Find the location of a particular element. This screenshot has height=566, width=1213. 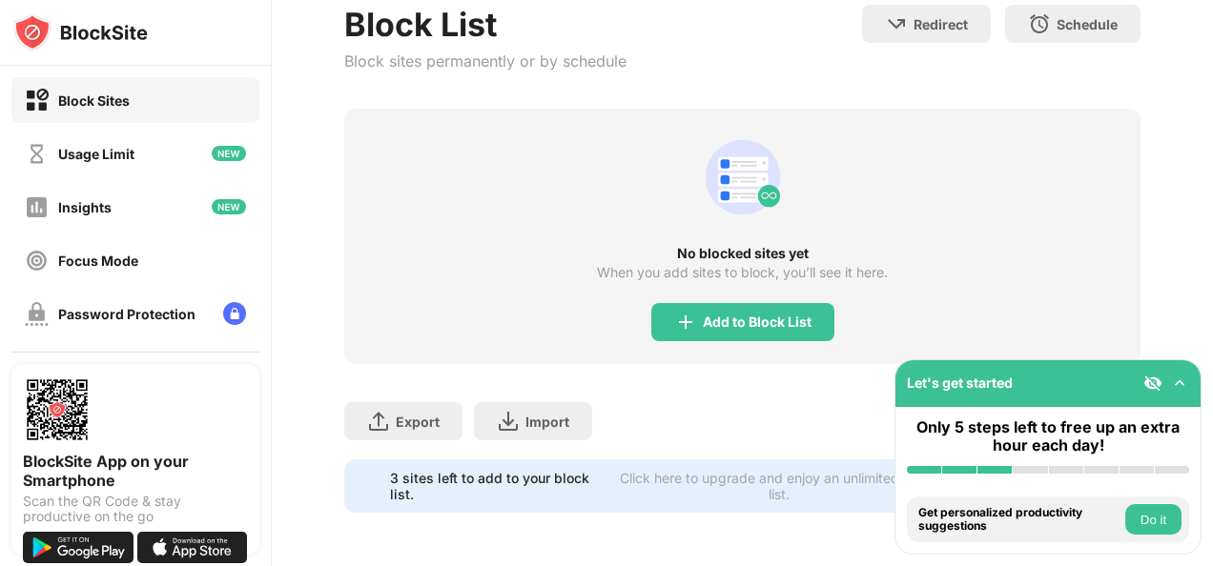

img: download-on-the-app-store.svg is located at coordinates (193, 547).